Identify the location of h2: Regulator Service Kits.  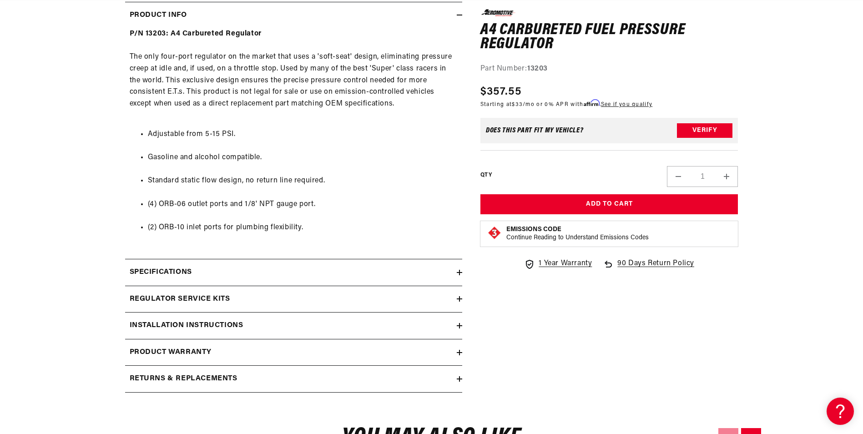
(180, 299).